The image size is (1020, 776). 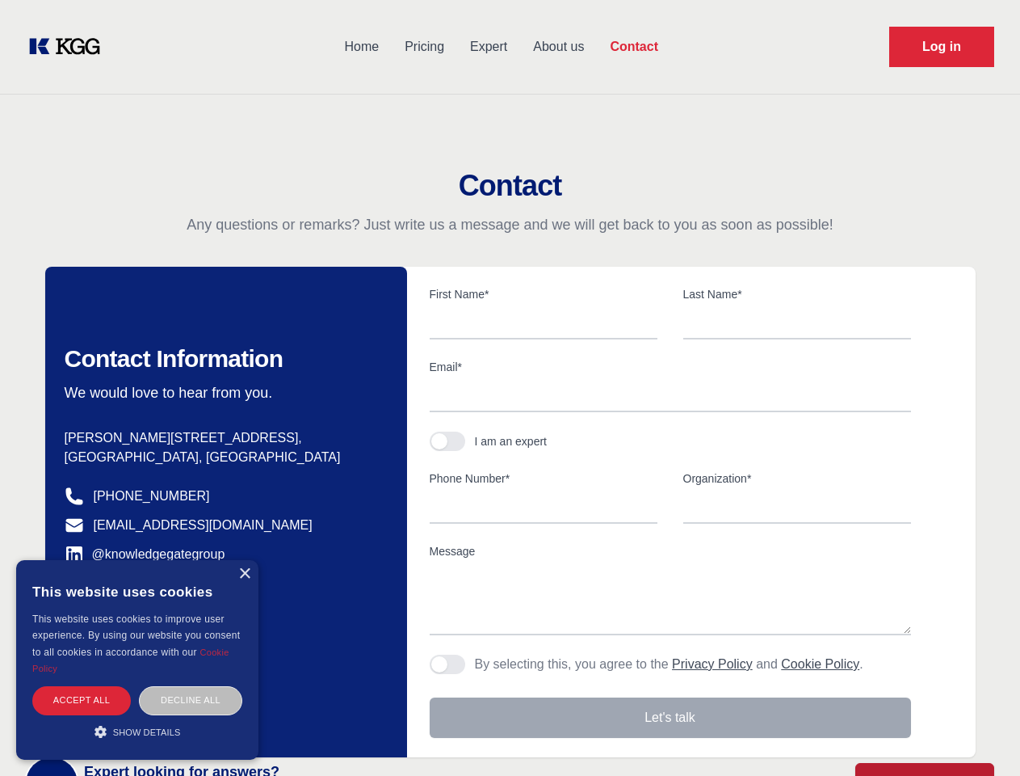 I want to click on p: We would love to hear from you., so click(x=223, y=393).